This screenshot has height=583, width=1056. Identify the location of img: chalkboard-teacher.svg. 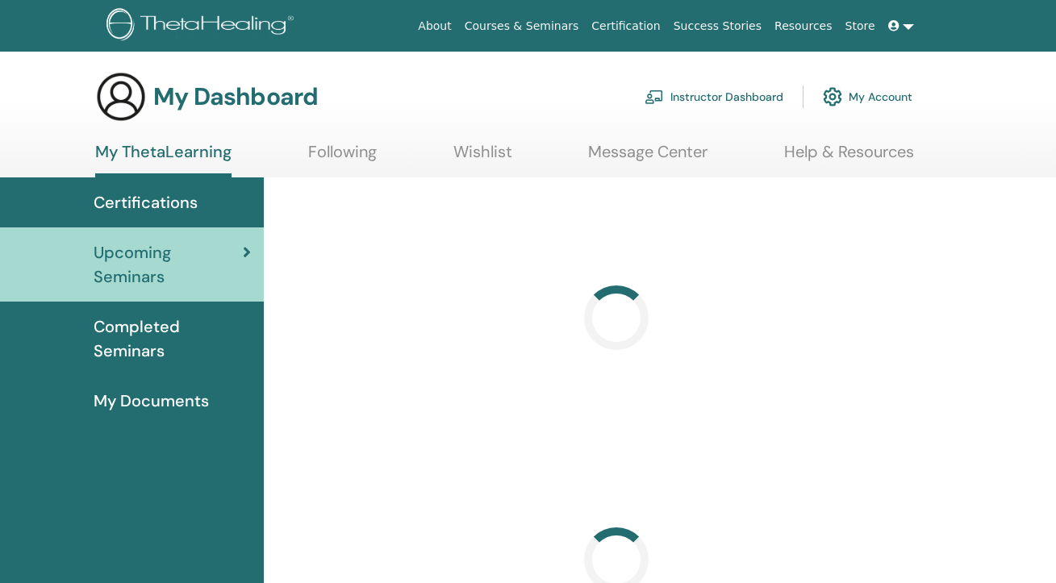
(654, 97).